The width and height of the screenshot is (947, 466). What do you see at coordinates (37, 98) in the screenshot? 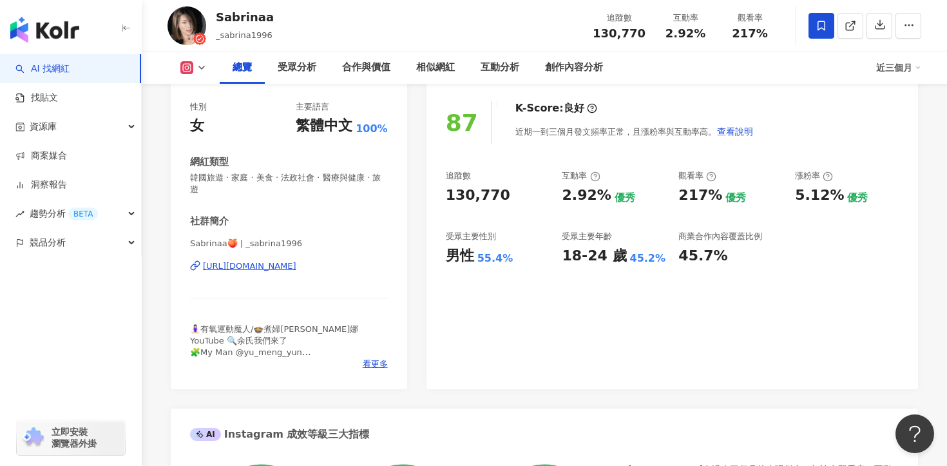
I see `a: 找貼文` at bounding box center [37, 98].